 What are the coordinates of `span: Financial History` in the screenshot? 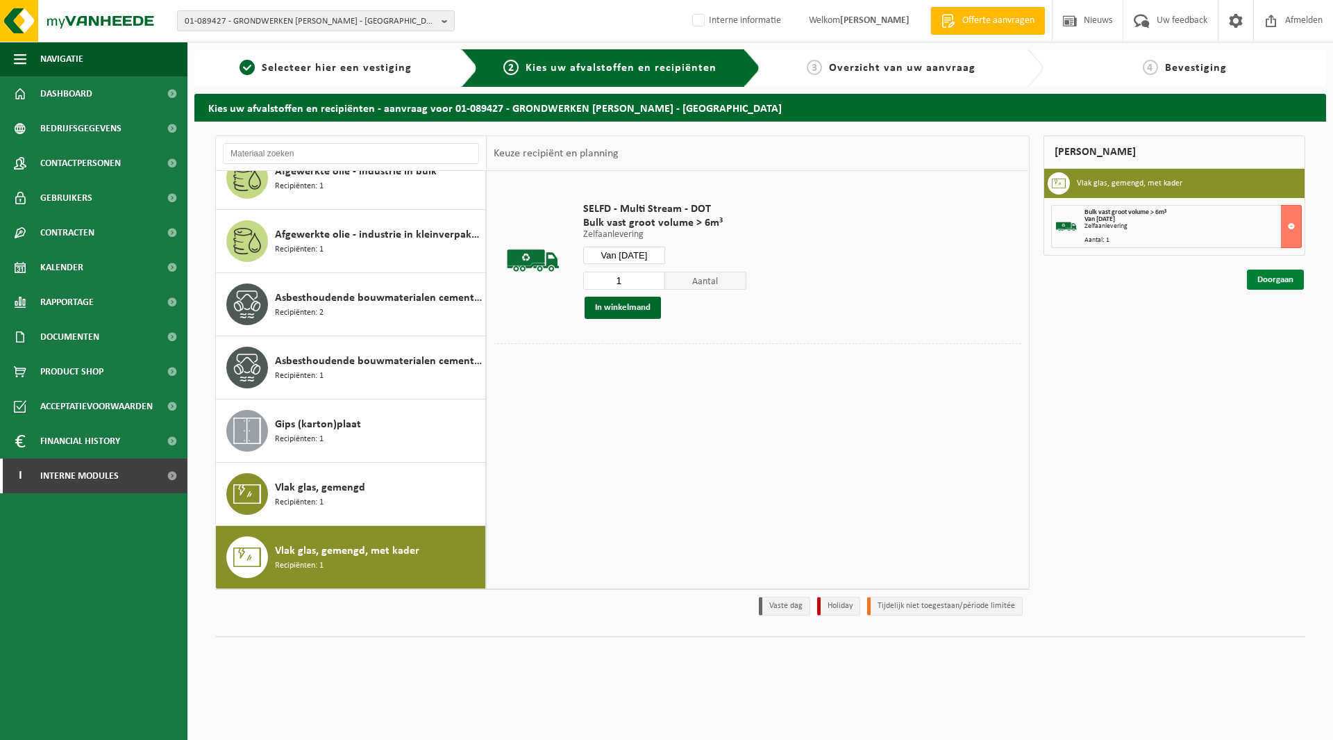 It's located at (80, 441).